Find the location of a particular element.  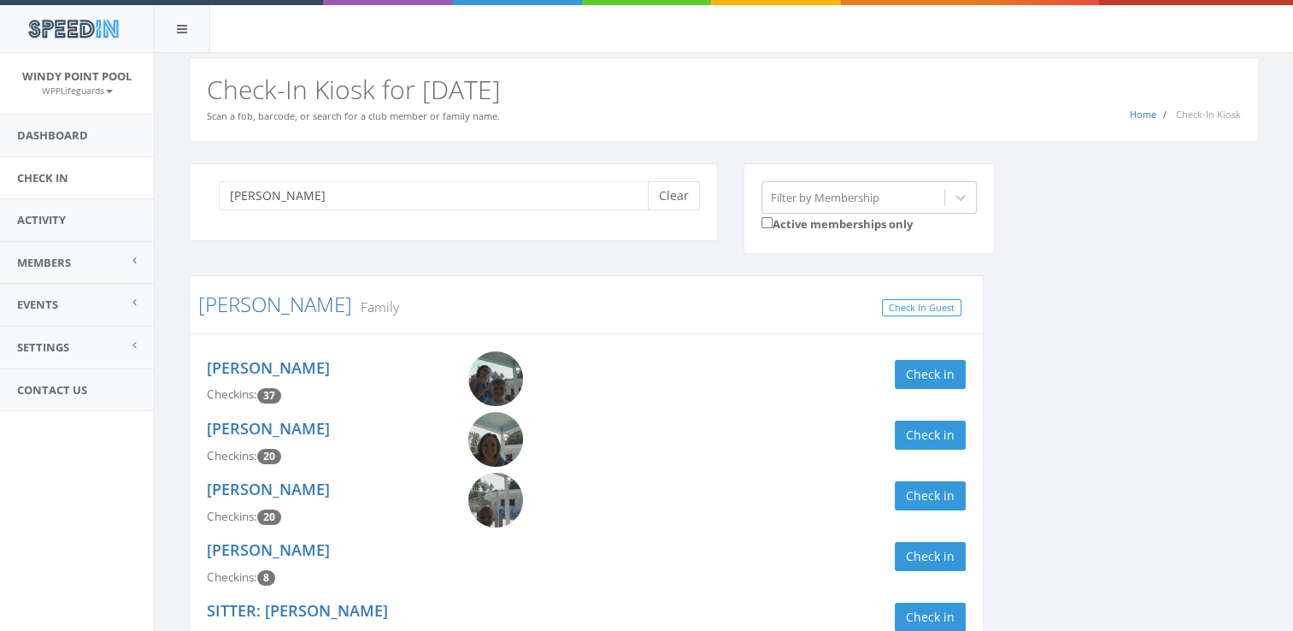

a: WPPLifeguards is located at coordinates (77, 90).